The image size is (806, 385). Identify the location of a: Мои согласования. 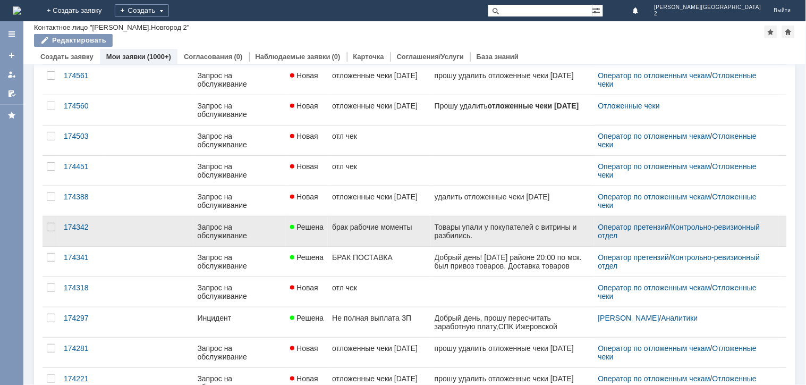
(12, 94).